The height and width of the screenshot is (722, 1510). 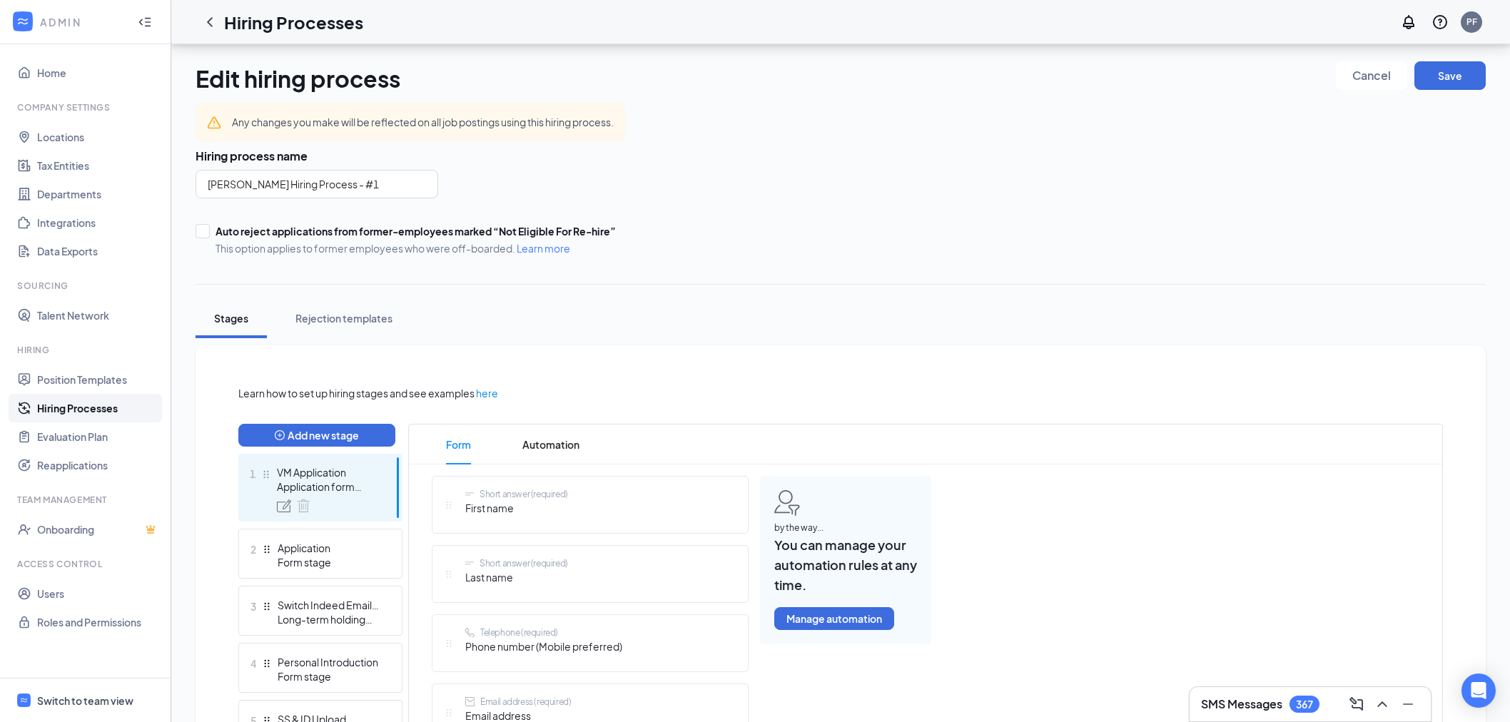 I want to click on span: First name, so click(x=517, y=508).